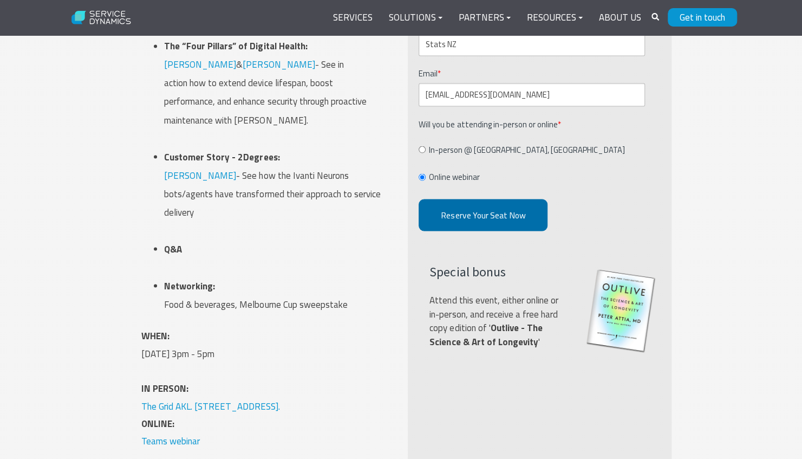 This screenshot has height=459, width=802. I want to click on span: Will you be attending in-person or online, so click(488, 124).